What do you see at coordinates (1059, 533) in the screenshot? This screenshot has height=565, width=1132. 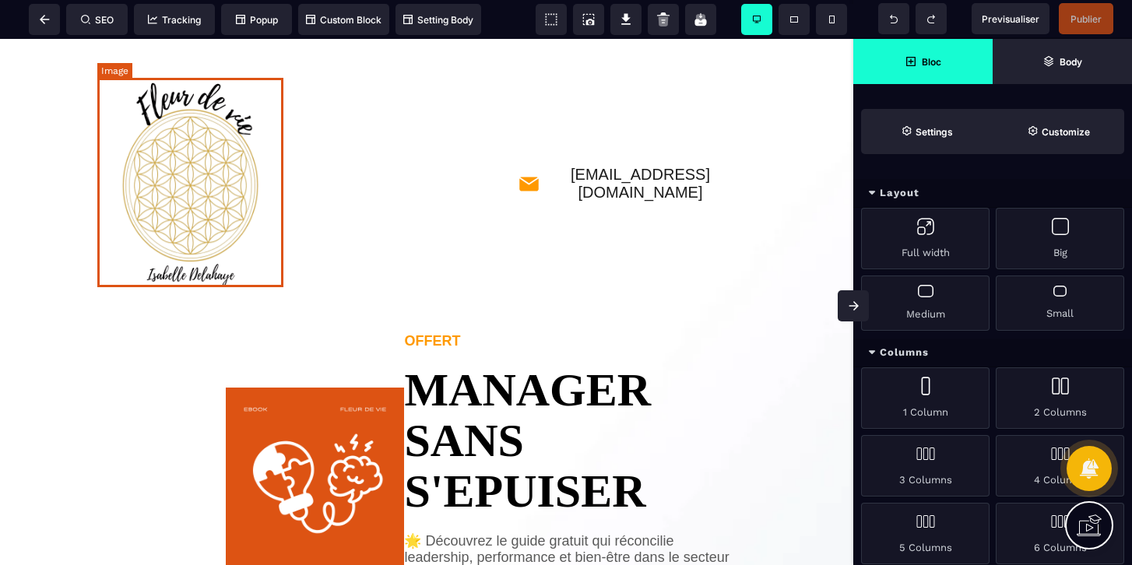 I see `div: 6 Columns` at bounding box center [1059, 533].